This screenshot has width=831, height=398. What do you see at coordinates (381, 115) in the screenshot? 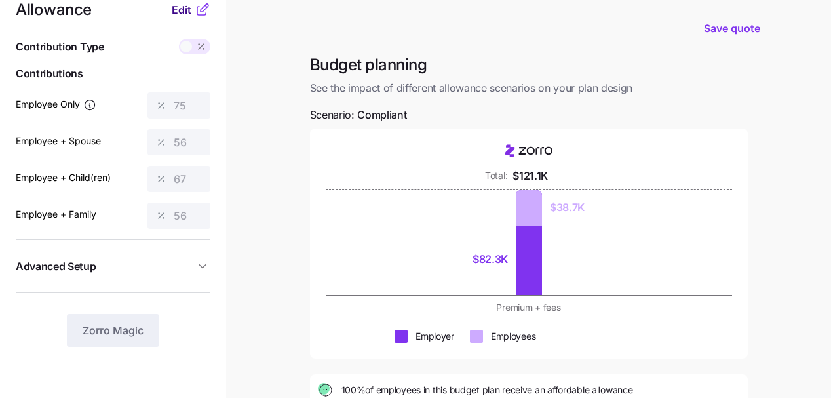
I see `span: Compliant` at bounding box center [381, 115].